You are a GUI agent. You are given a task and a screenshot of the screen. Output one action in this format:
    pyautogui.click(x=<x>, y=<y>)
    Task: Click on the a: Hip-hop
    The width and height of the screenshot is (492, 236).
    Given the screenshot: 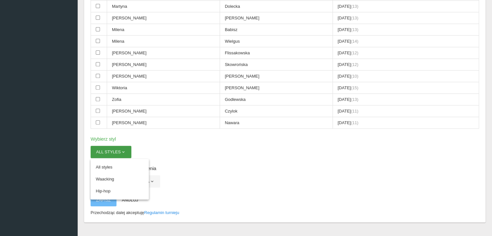 What is the action you would take?
    pyautogui.click(x=120, y=191)
    